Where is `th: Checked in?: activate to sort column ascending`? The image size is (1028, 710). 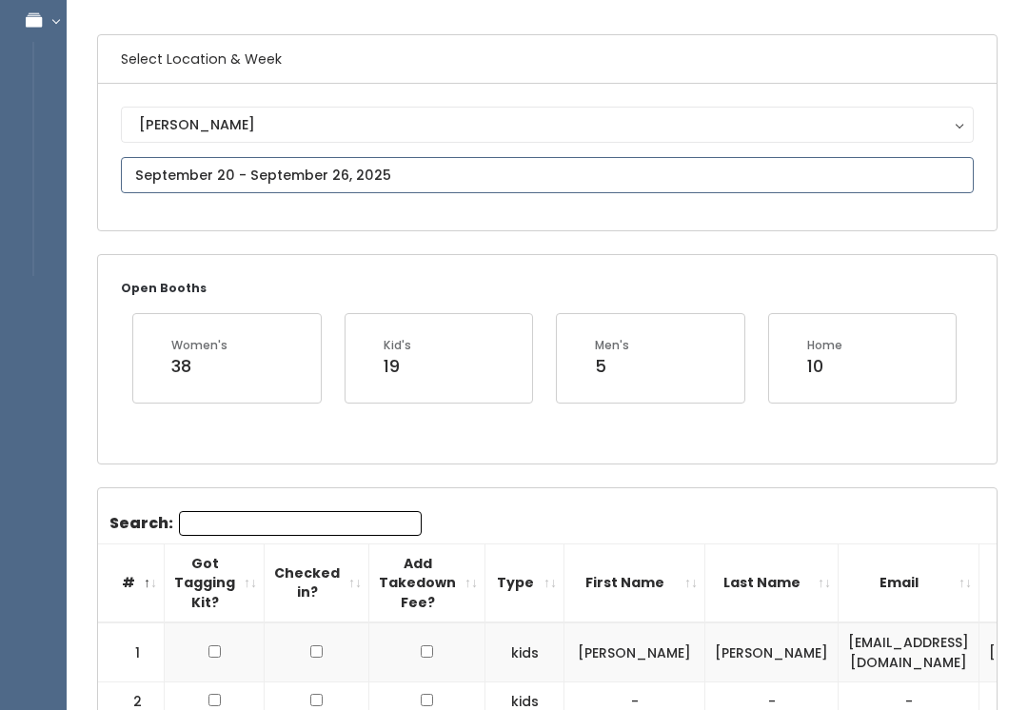
th: Checked in?: activate to sort column ascending is located at coordinates (317, 583).